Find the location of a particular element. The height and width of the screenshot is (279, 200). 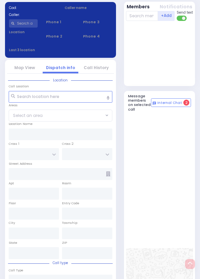

span: Call type is located at coordinates (60, 263).